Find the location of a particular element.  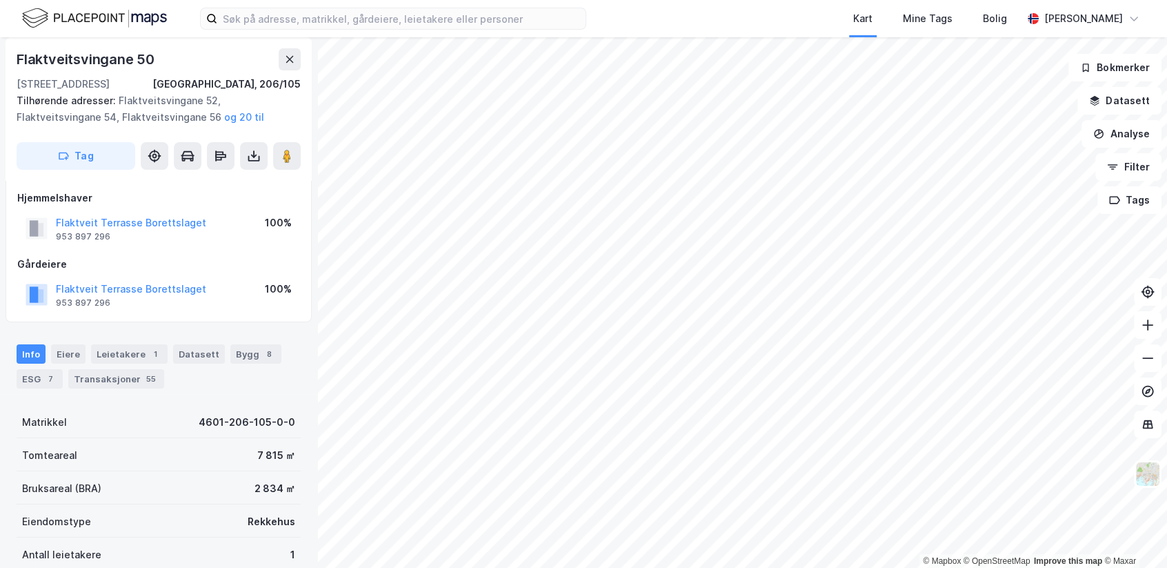

div: 8 is located at coordinates (269, 354).